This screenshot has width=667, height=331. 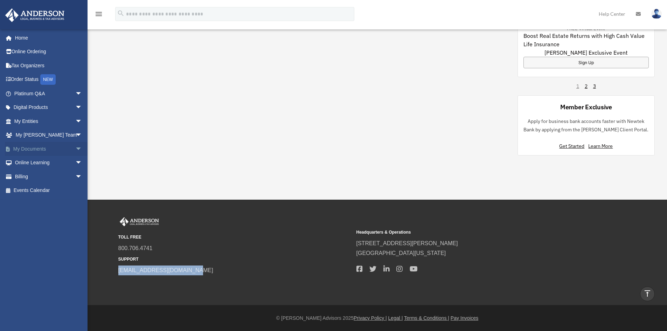 I want to click on a: Get Started, so click(x=573, y=146).